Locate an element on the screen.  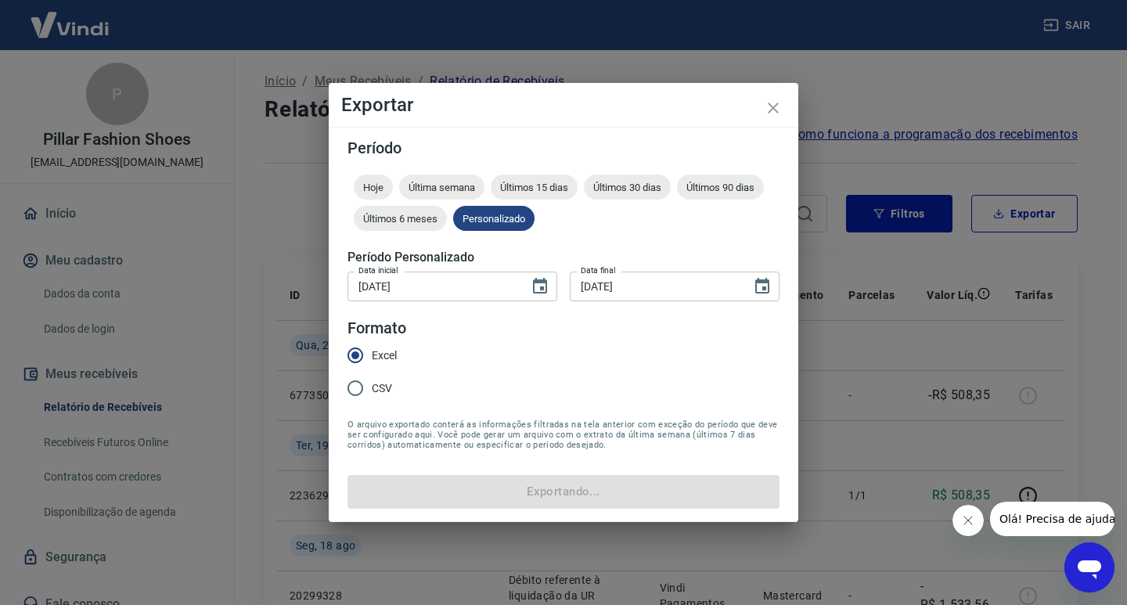
div: Personalizado is located at coordinates (494, 218).